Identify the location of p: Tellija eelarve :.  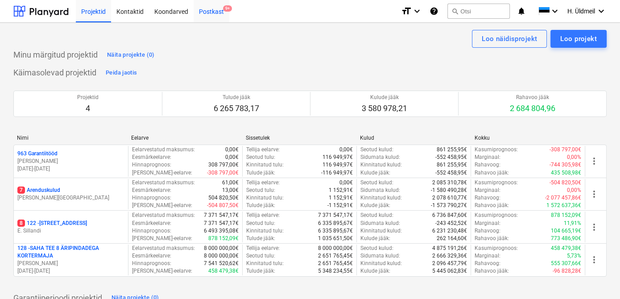
(263, 215).